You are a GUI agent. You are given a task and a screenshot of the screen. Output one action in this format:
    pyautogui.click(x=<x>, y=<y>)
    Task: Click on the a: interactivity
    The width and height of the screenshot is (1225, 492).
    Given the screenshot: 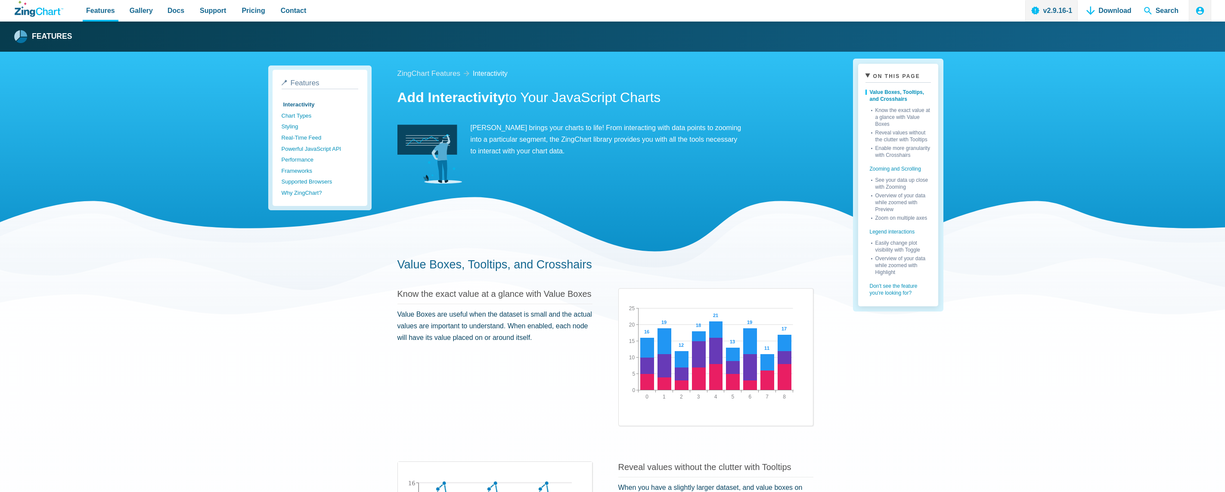 What is the action you would take?
    pyautogui.click(x=490, y=73)
    